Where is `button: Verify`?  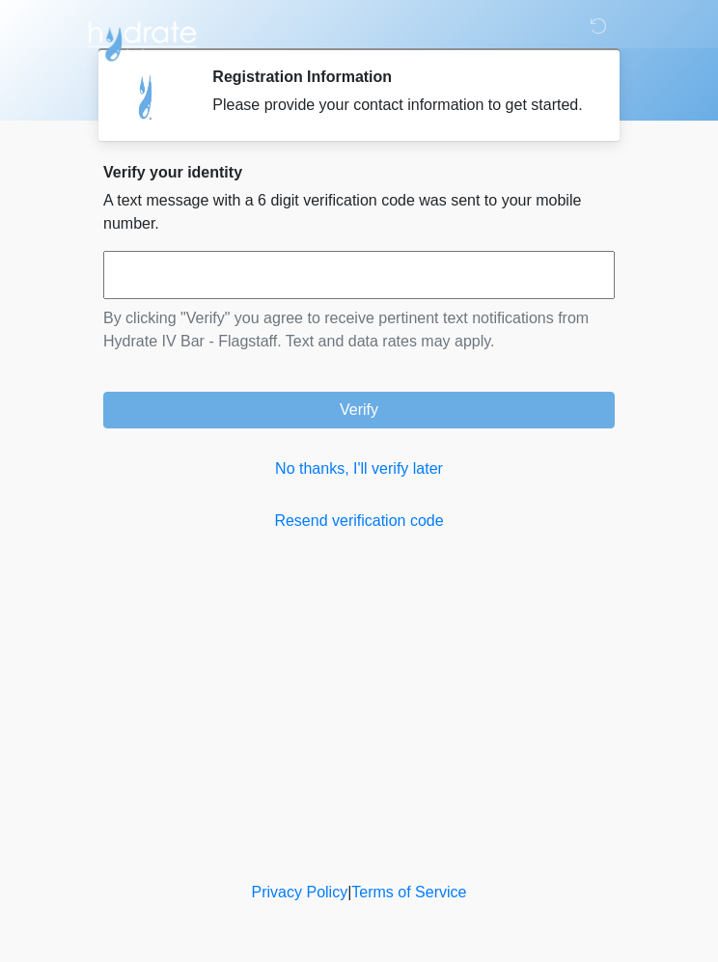
button: Verify is located at coordinates (359, 410).